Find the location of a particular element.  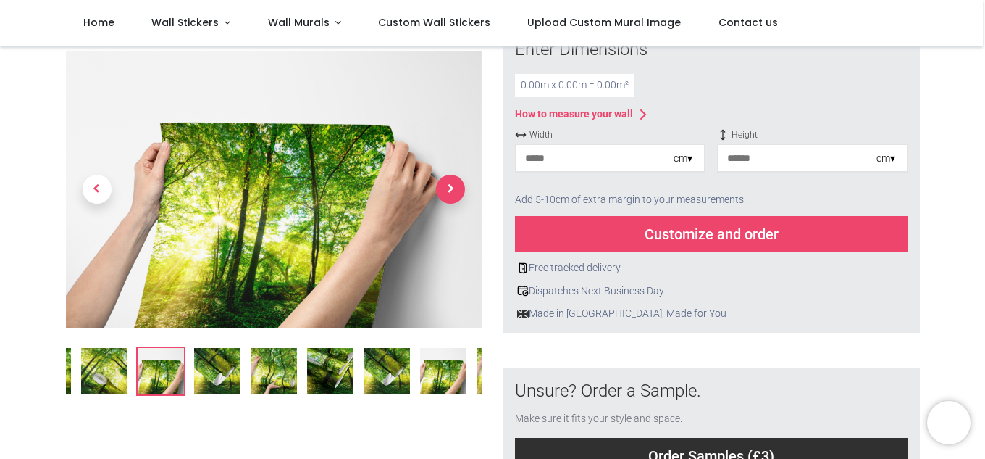

div: Customize and order is located at coordinates (711, 234).